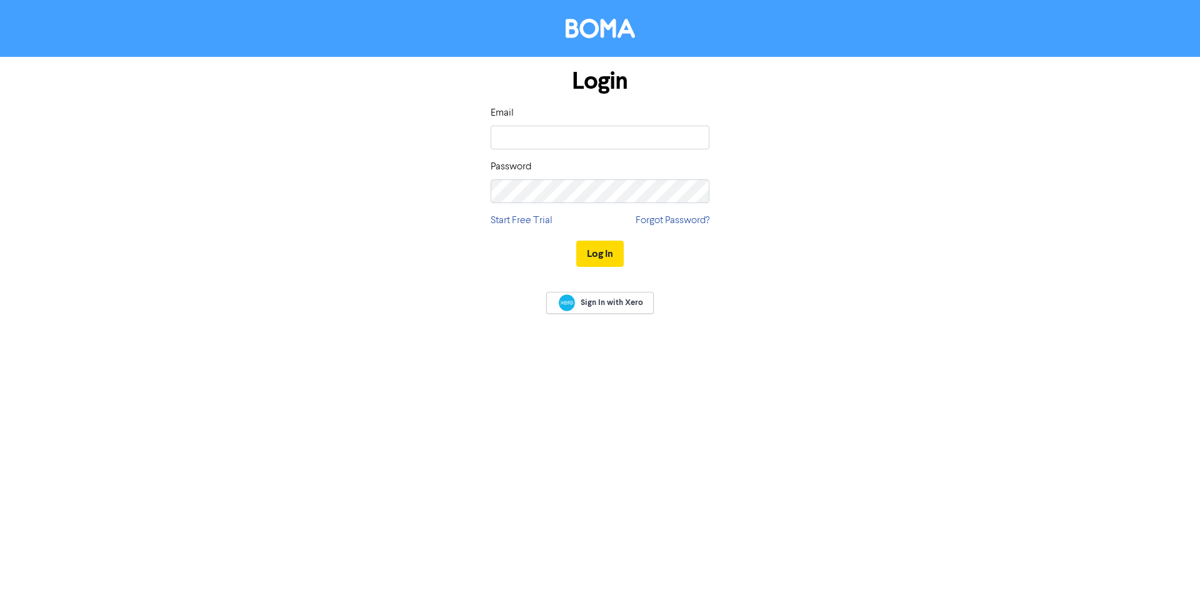  Describe the element at coordinates (511, 167) in the screenshot. I see `label: Password` at that location.